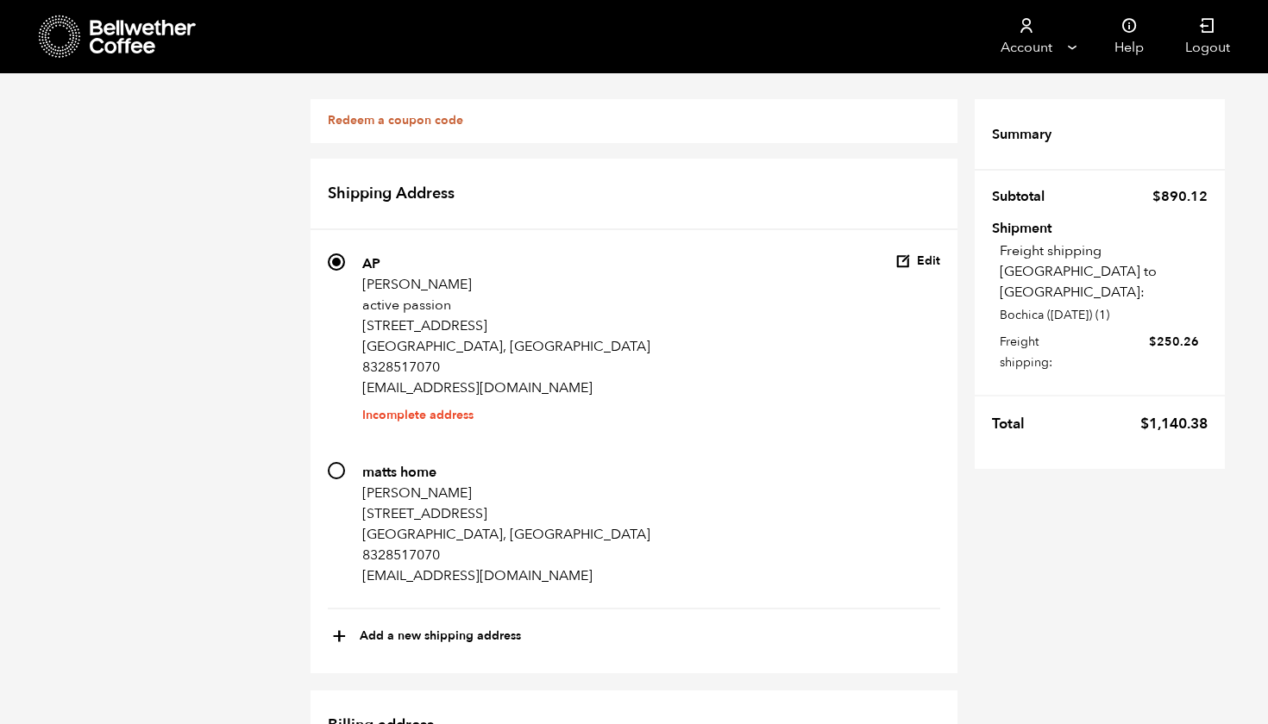 The image size is (1268, 724). I want to click on bdi: 1,140.38, so click(1174, 423).